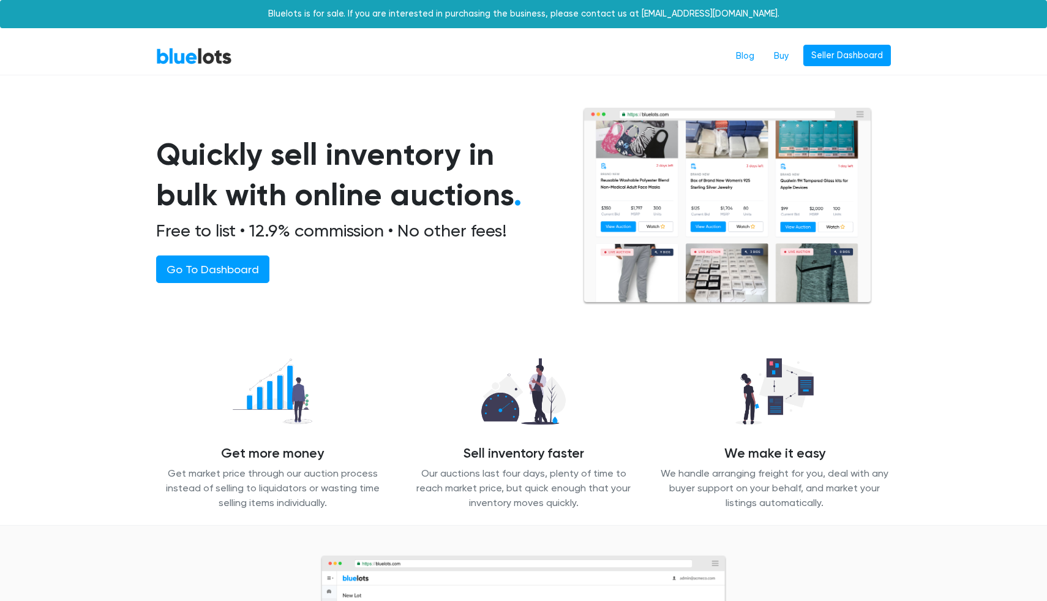 This screenshot has width=1047, height=601. What do you see at coordinates (782, 56) in the screenshot?
I see `a: Buy` at bounding box center [782, 56].